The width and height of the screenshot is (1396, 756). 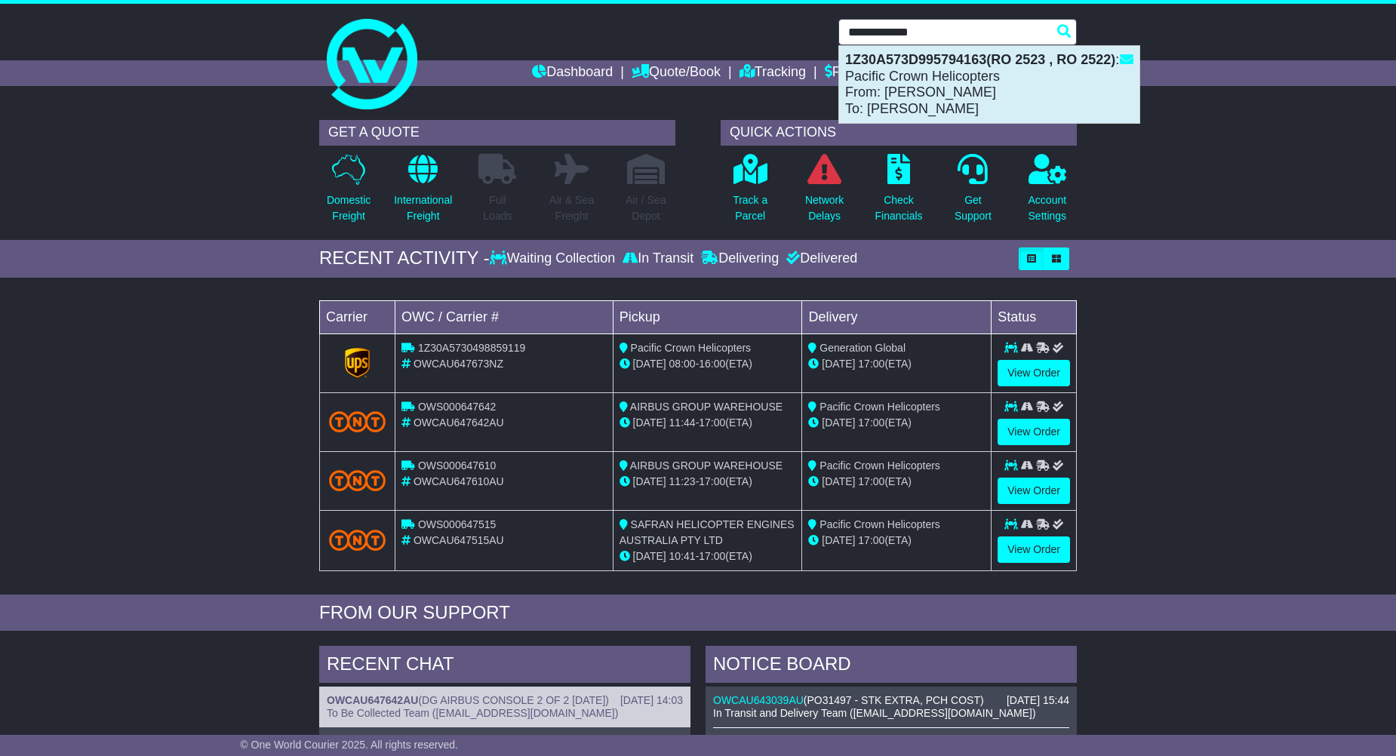 I want to click on p: Get Support, so click(x=972, y=208).